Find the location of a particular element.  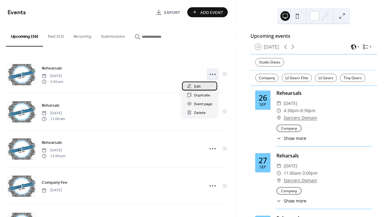

span: 8:30pm is located at coordinates (308, 111).